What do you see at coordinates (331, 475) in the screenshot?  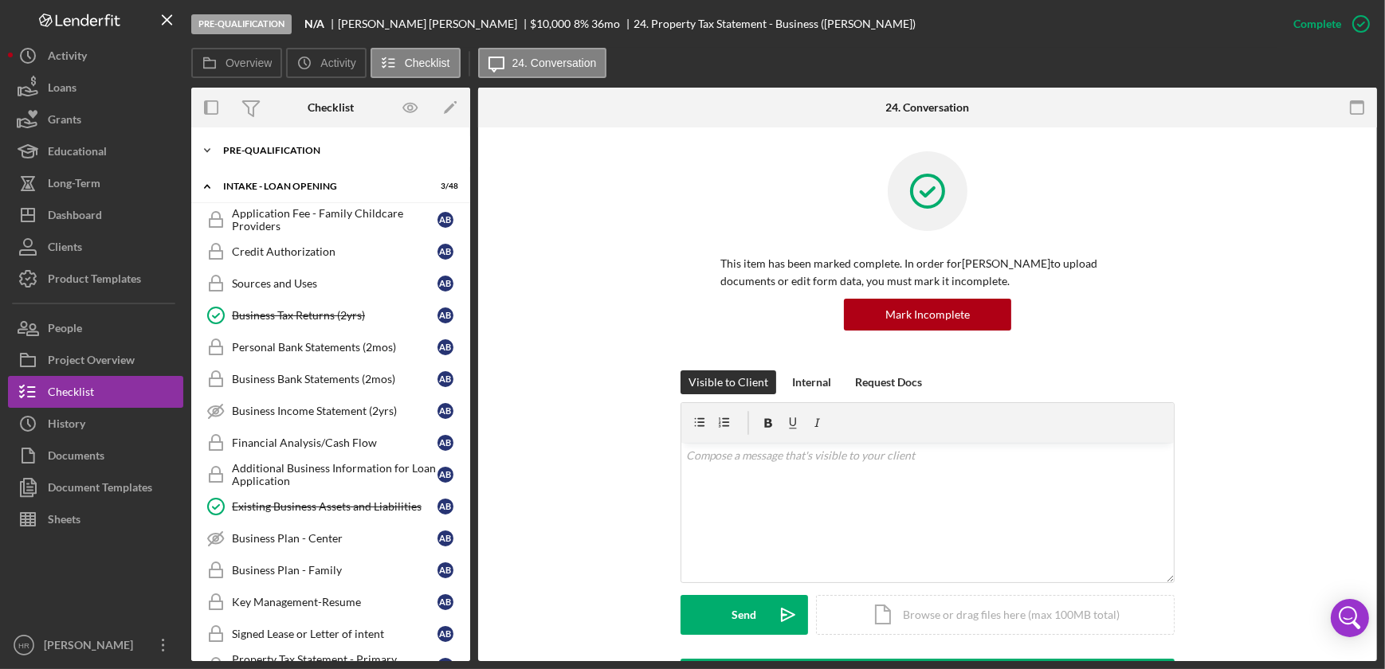 I see `a: Additional Business Information for Loan ApplicationAB` at bounding box center [331, 475].